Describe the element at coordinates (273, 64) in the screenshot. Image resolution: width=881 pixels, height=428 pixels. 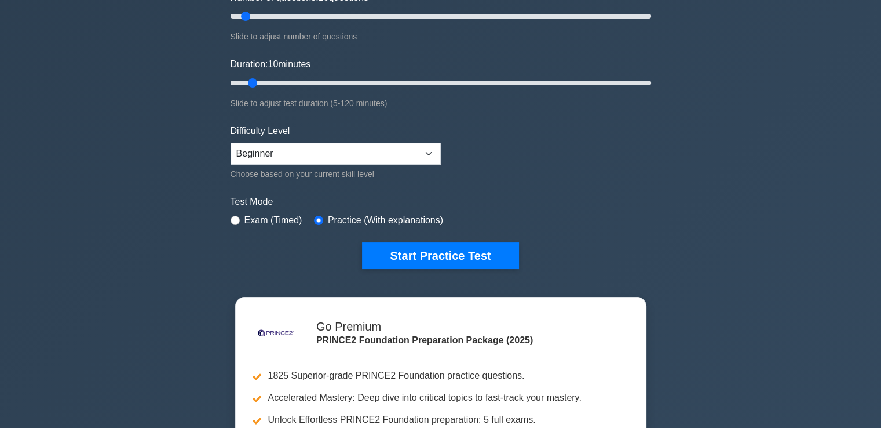
I see `span: 10` at that location.